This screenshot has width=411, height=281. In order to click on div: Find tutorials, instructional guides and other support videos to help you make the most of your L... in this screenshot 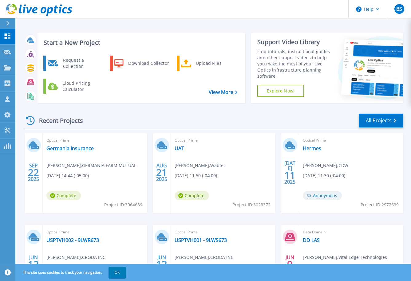, I will do `click(295, 64)`.